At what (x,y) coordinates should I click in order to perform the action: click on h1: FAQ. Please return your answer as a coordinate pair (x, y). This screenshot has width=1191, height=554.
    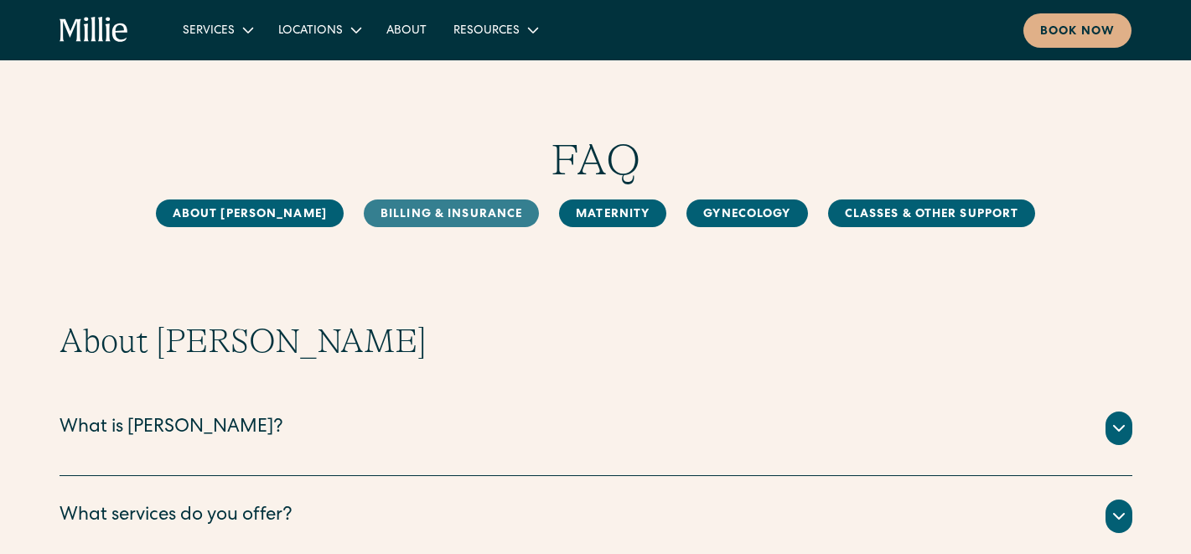
    Looking at the image, I should click on (596, 160).